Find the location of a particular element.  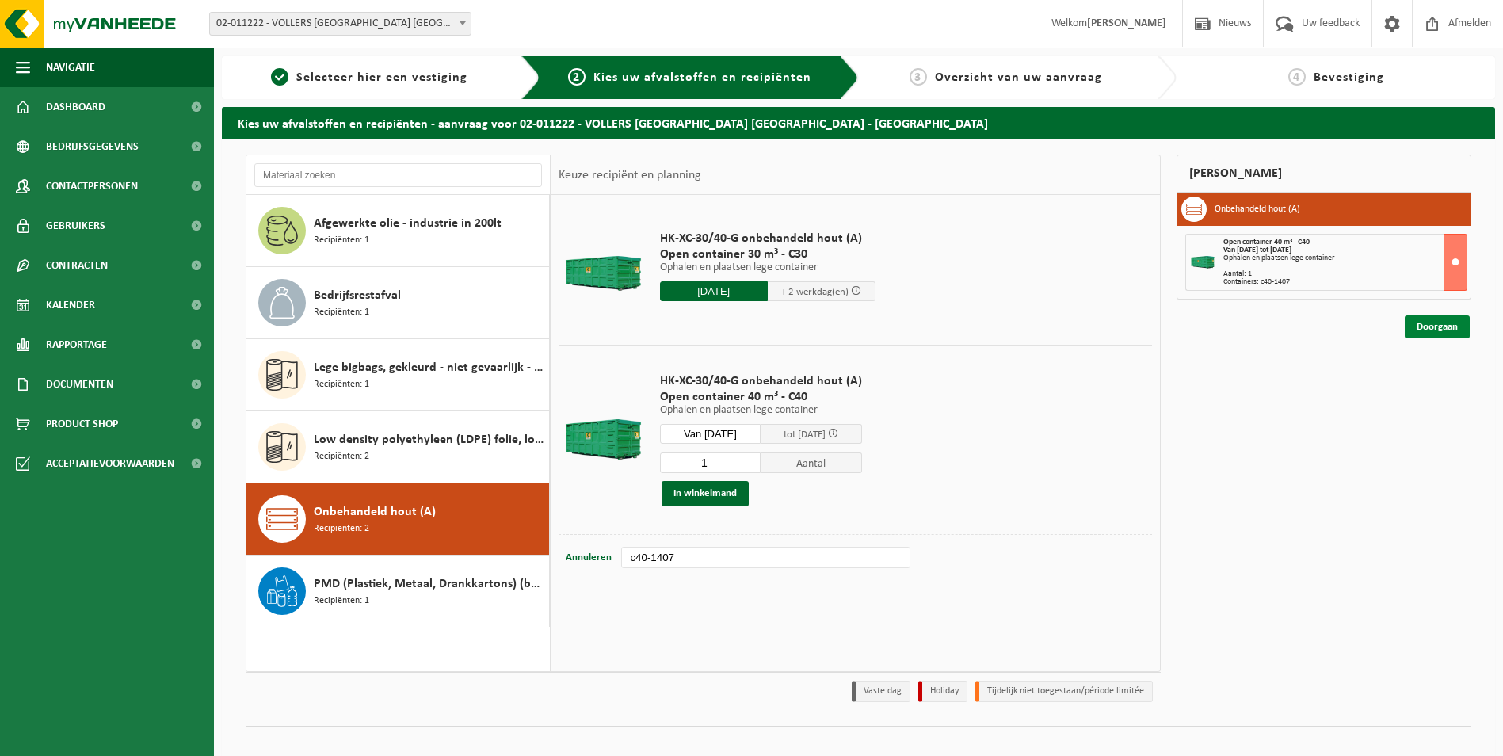

div: Ophalen en plaatsen lege container is located at coordinates (1345, 258).